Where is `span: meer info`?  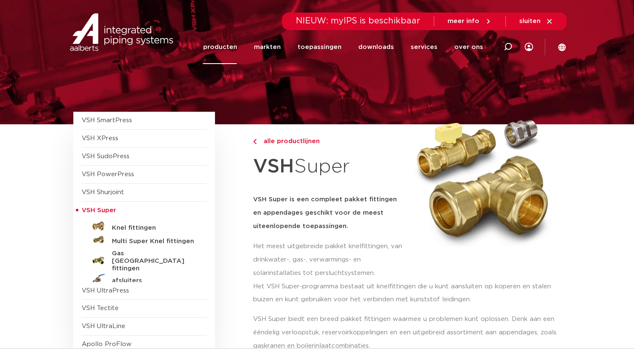
span: meer info is located at coordinates (463, 21).